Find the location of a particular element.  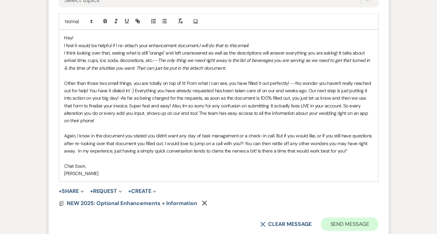

p: I feel it would be helpful if I re-attach your enhancement document. is located at coordinates (218, 46).